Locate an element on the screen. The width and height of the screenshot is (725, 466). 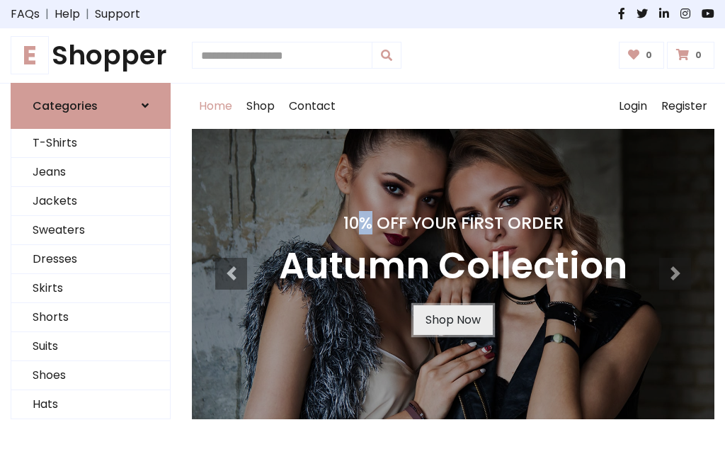
h6: Categories is located at coordinates (65, 106).